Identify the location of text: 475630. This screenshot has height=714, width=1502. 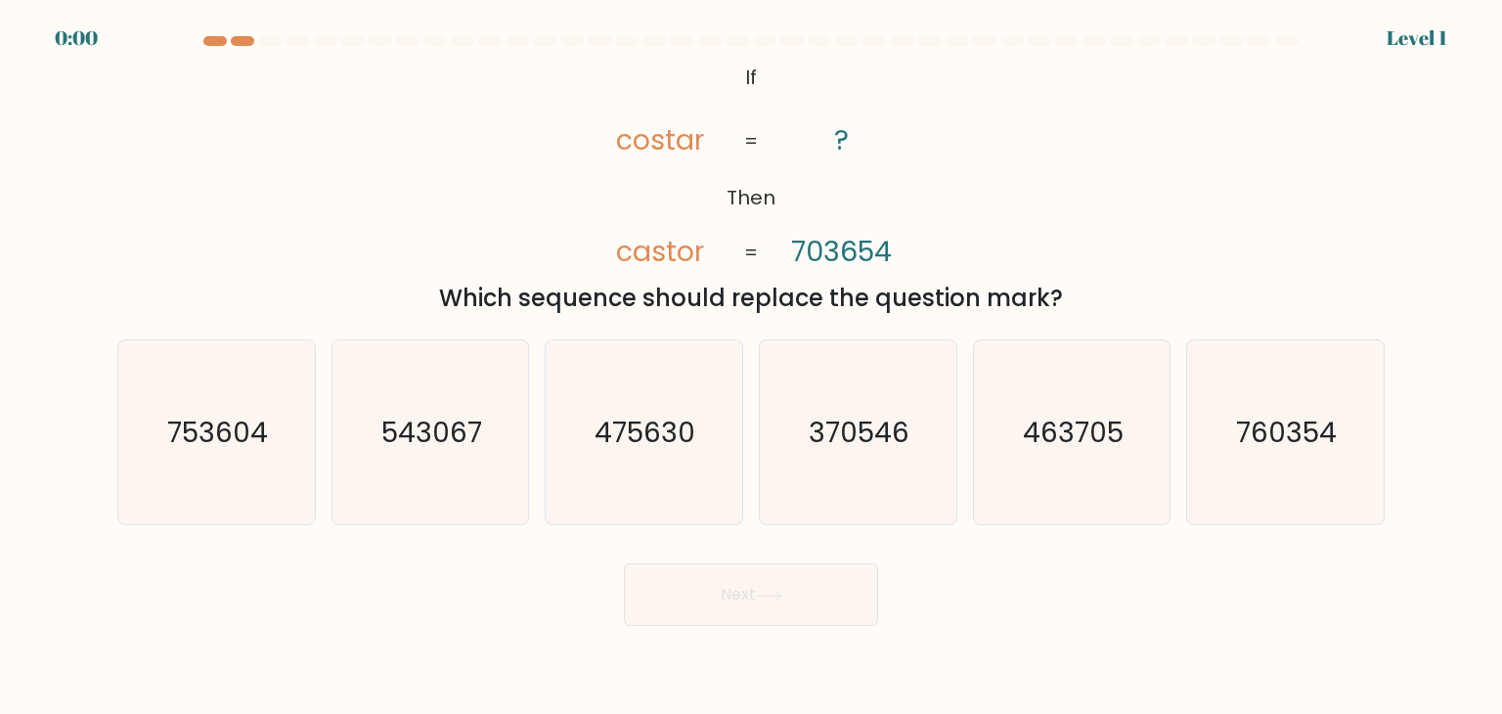
(645, 432).